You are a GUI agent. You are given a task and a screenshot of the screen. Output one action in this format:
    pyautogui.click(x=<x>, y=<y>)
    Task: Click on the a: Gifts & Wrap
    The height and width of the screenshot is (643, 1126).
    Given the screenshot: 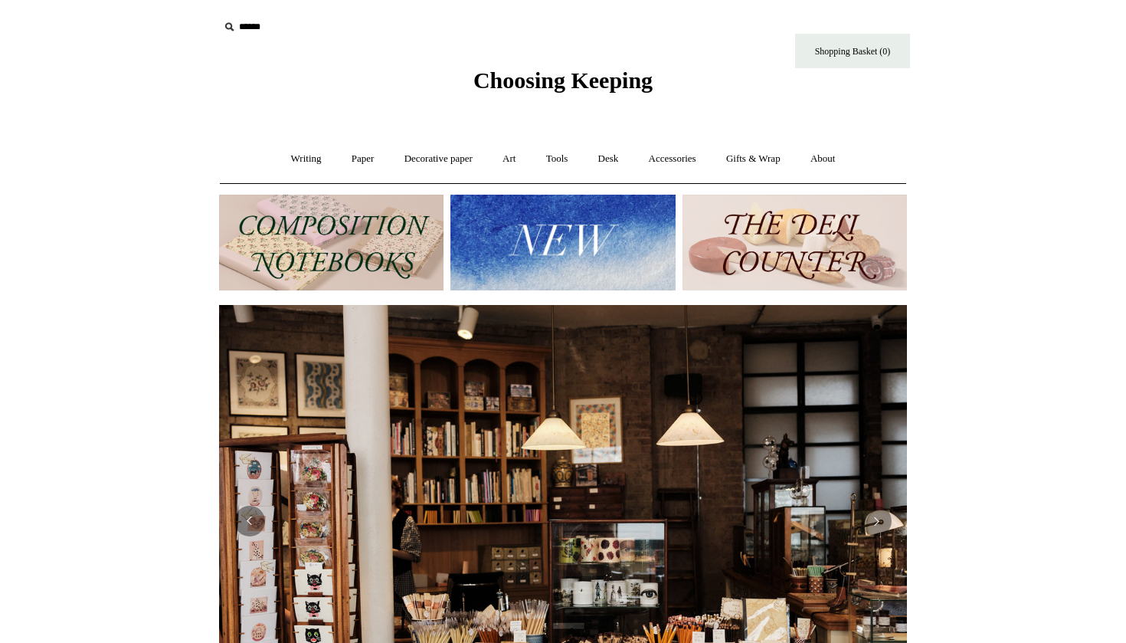 What is the action you would take?
    pyautogui.click(x=753, y=159)
    